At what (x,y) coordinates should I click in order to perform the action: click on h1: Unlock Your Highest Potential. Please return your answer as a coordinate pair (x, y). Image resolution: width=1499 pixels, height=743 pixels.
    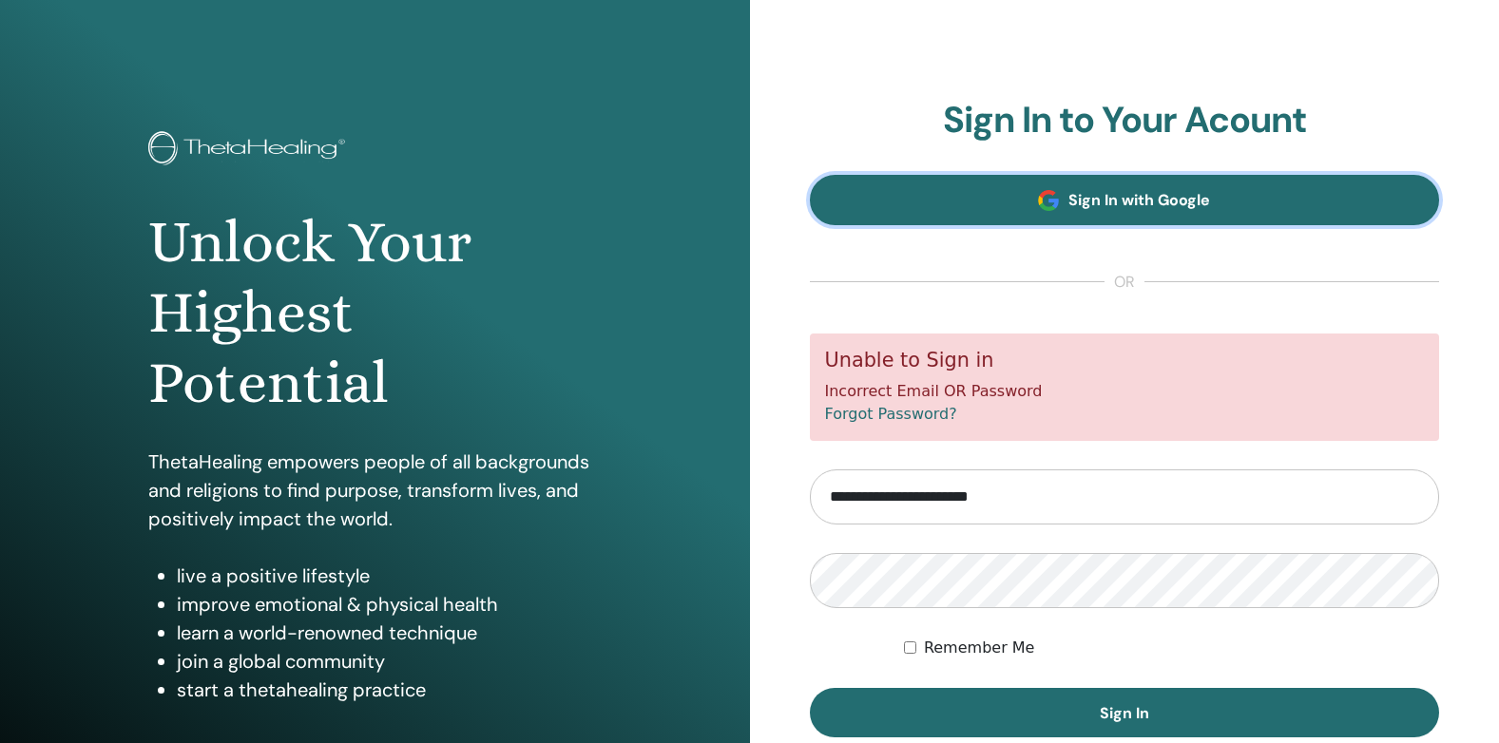
    Looking at the image, I should click on (374, 313).